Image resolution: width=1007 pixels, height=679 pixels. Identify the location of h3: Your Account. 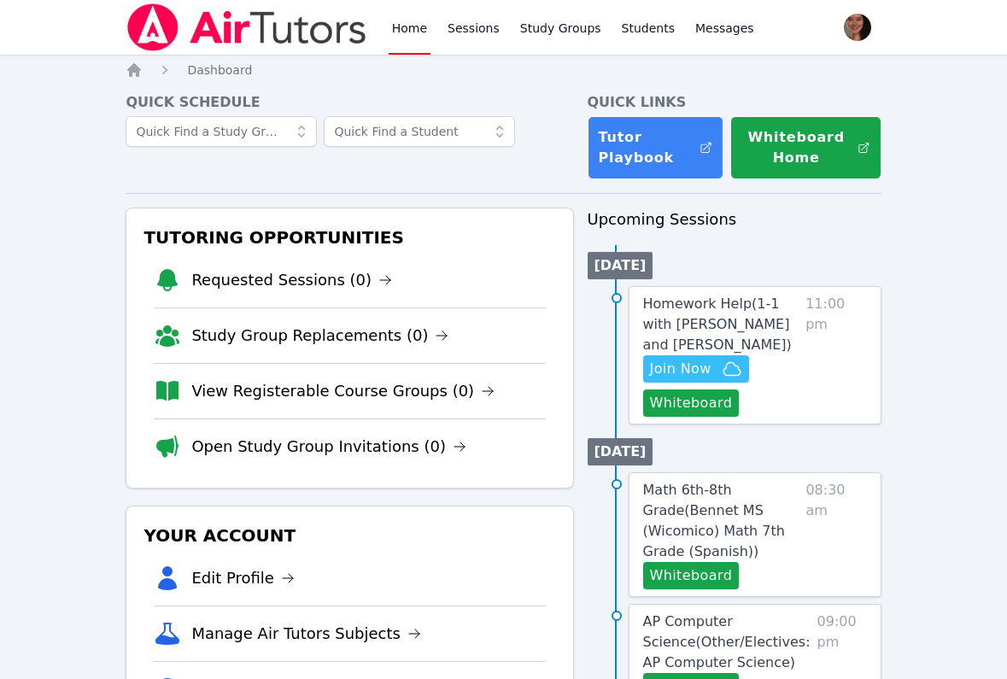
(349, 536).